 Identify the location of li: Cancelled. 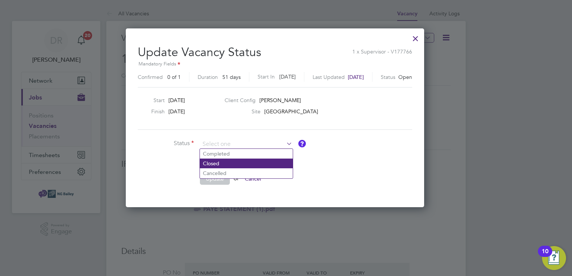
(246, 173).